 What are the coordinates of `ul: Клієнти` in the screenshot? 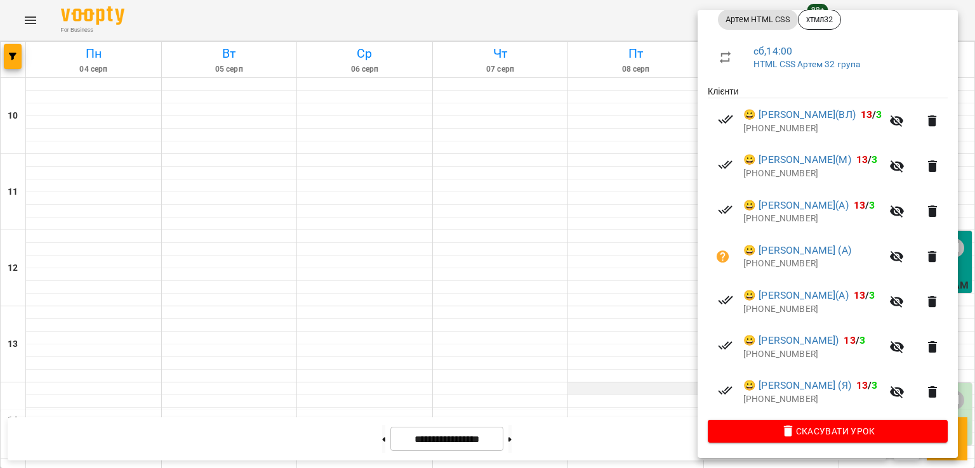 It's located at (828, 253).